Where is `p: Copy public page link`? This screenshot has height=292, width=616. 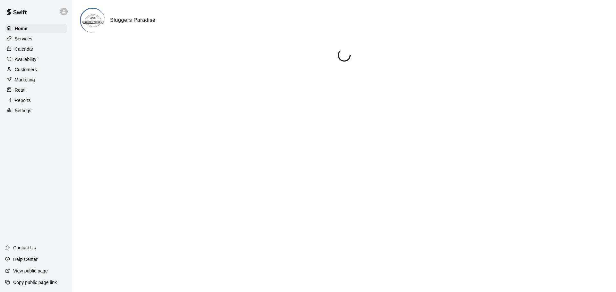 p: Copy public page link is located at coordinates (35, 283).